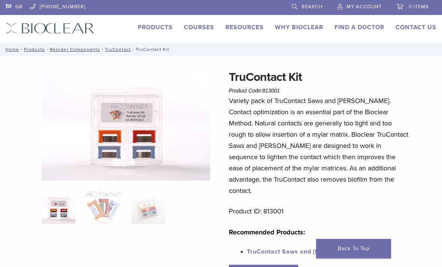  Describe the element at coordinates (103, 207) in the screenshot. I see `img: TruContact Kit - Image 2` at that location.